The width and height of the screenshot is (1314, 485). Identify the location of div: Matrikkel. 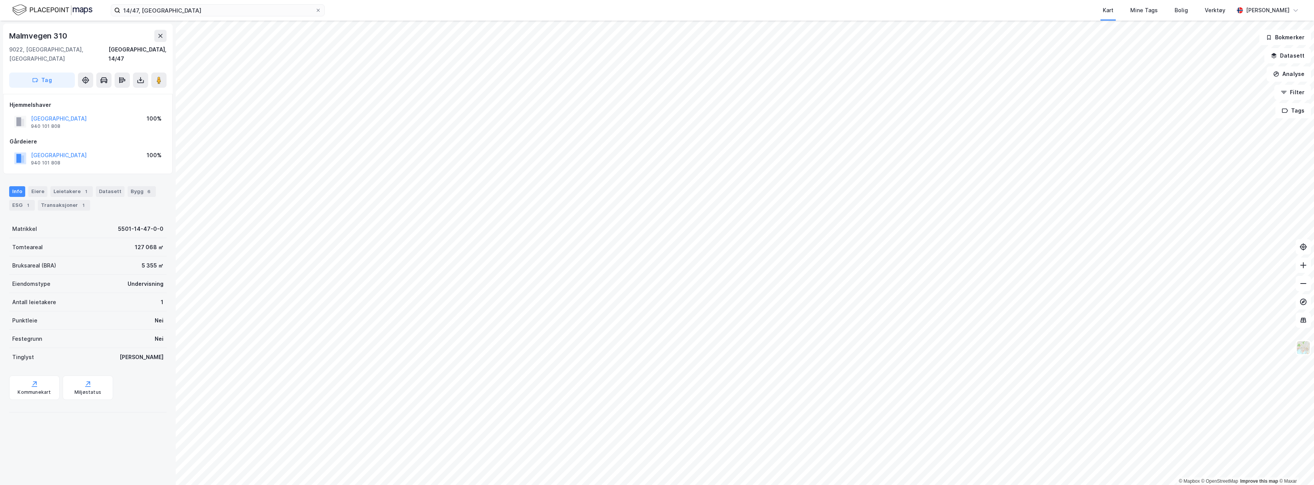
(24, 229).